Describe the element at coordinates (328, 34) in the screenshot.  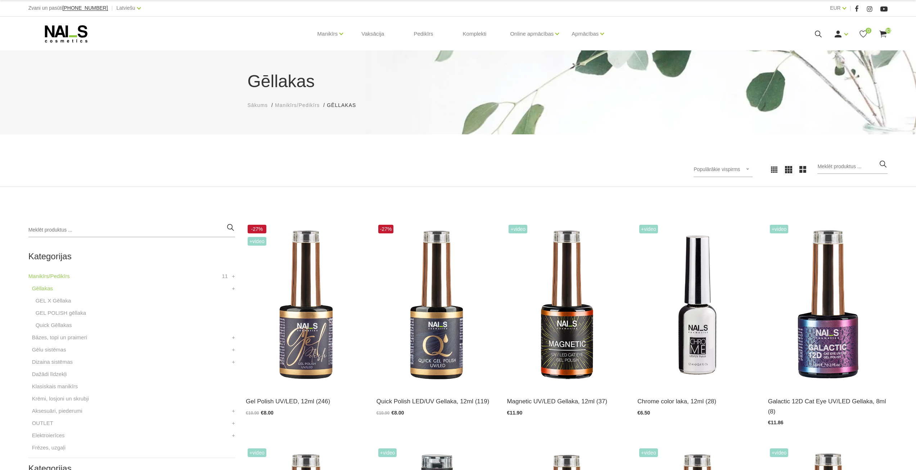
I see `a: Manikīrs` at that location.